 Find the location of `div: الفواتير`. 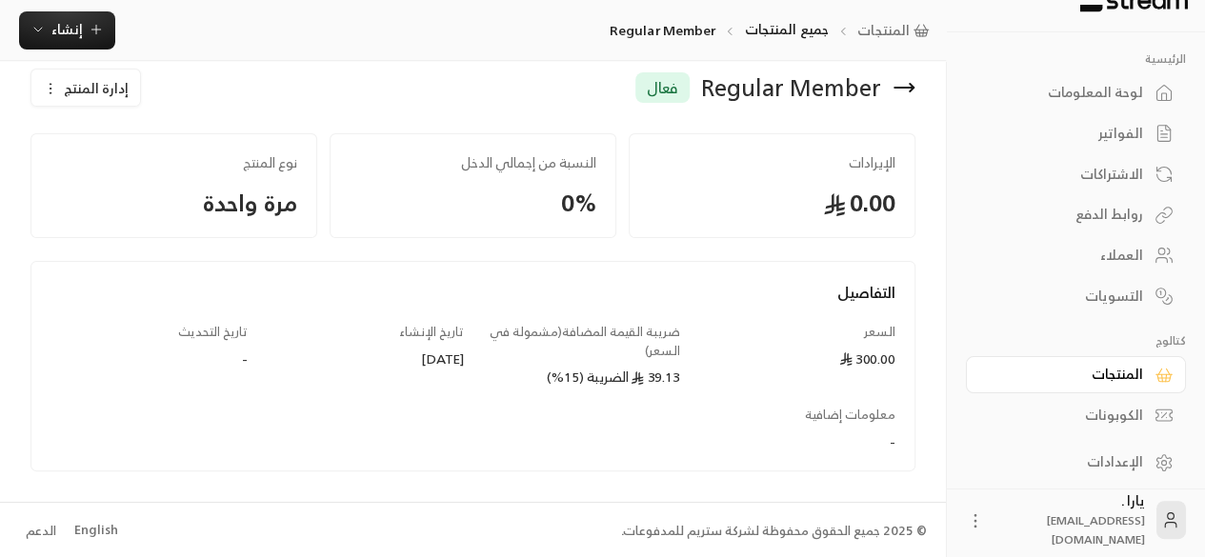

div: الفواتير is located at coordinates (1066, 133).